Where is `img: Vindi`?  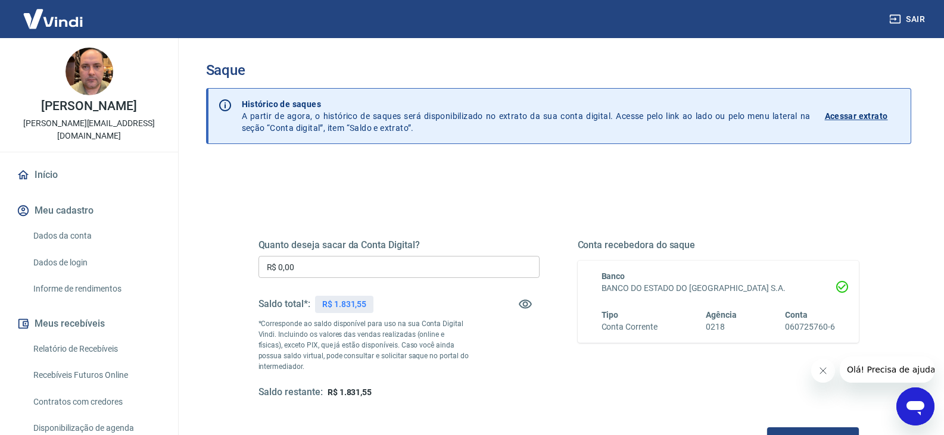
img: Vindi is located at coordinates (53, 18).